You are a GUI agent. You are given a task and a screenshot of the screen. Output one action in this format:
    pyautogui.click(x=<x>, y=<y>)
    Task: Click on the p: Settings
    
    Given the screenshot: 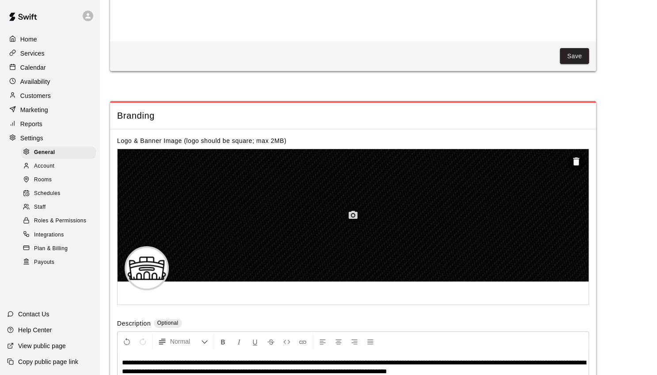 What is the action you would take?
    pyautogui.click(x=32, y=138)
    